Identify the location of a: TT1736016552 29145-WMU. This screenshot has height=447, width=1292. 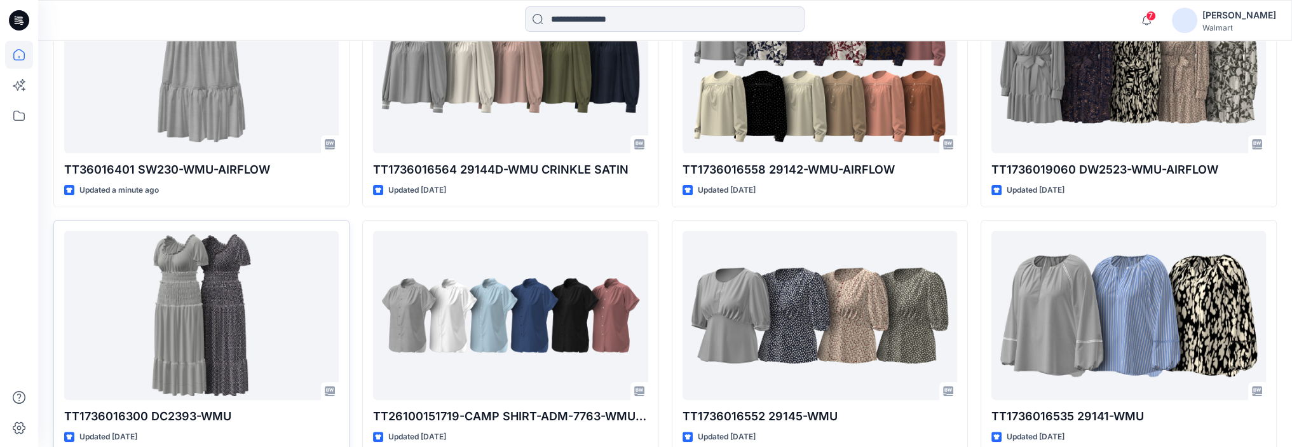
(820, 315).